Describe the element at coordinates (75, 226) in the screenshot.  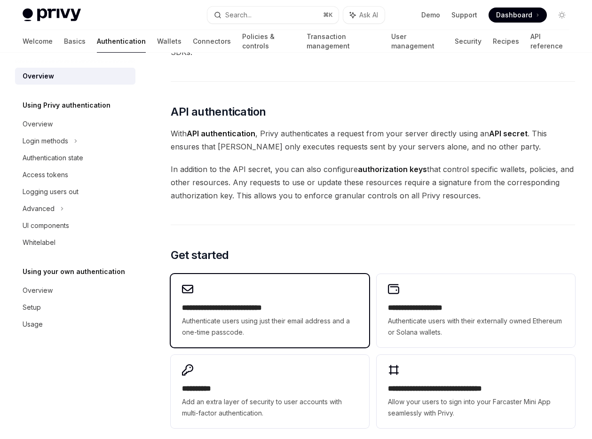
I see `a: UI components` at that location.